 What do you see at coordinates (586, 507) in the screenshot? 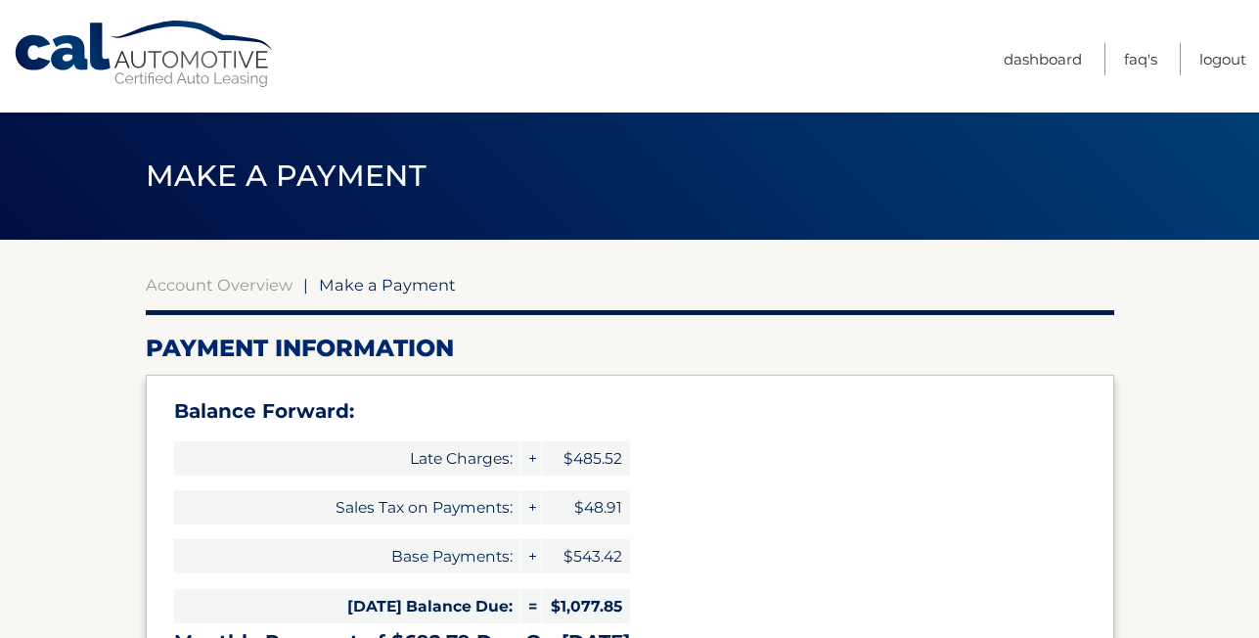
I see `span: $48.91` at bounding box center [586, 507].